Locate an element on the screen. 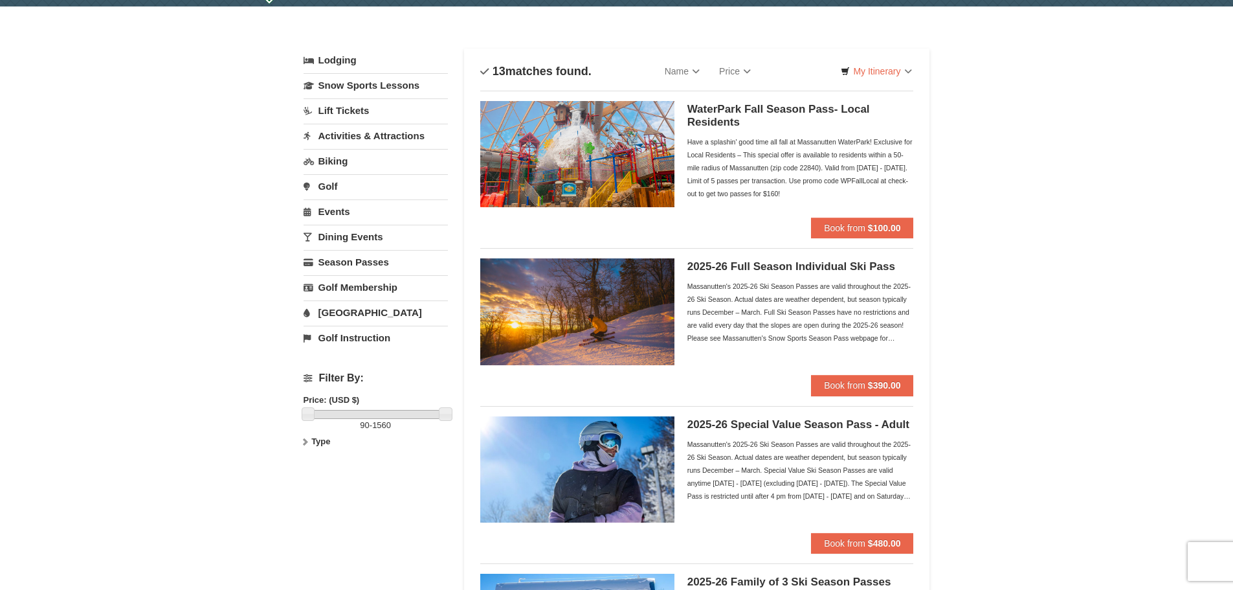  h4: matches found. is located at coordinates (536, 71).